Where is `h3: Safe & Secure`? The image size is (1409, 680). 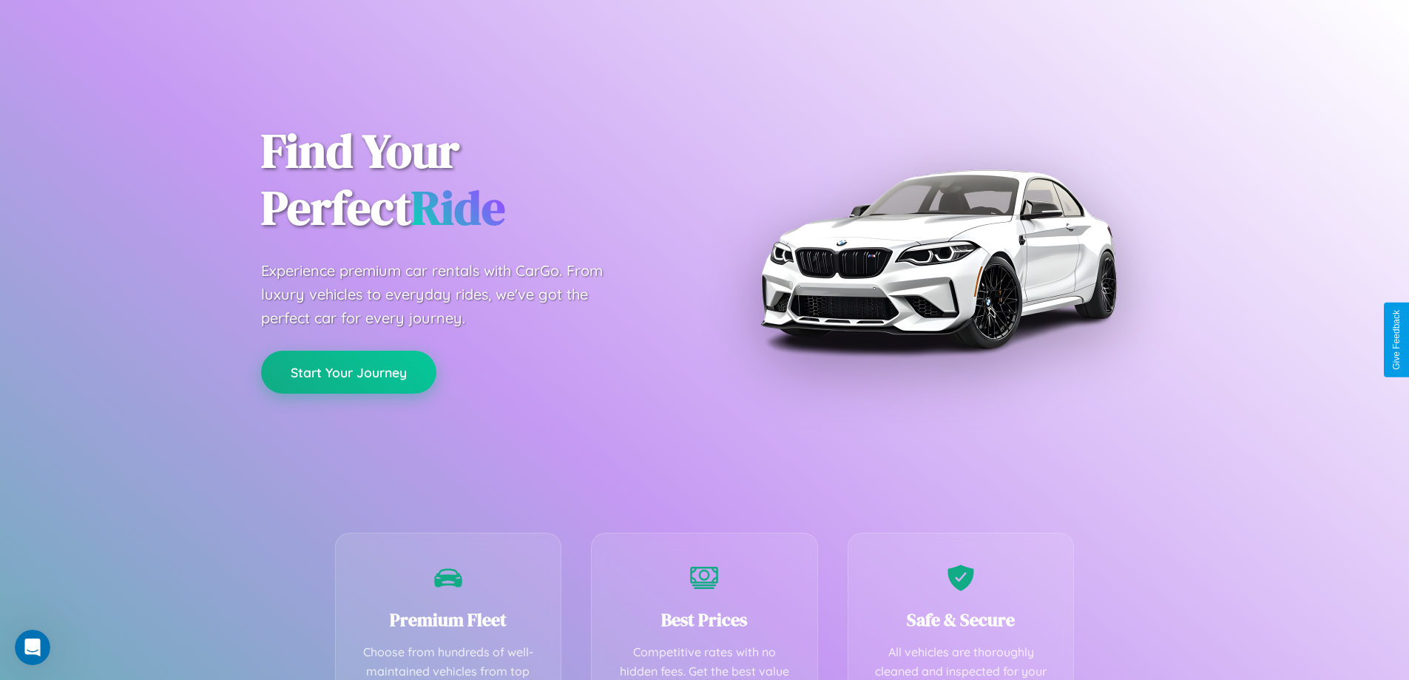
h3: Safe & Secure is located at coordinates (961, 619).